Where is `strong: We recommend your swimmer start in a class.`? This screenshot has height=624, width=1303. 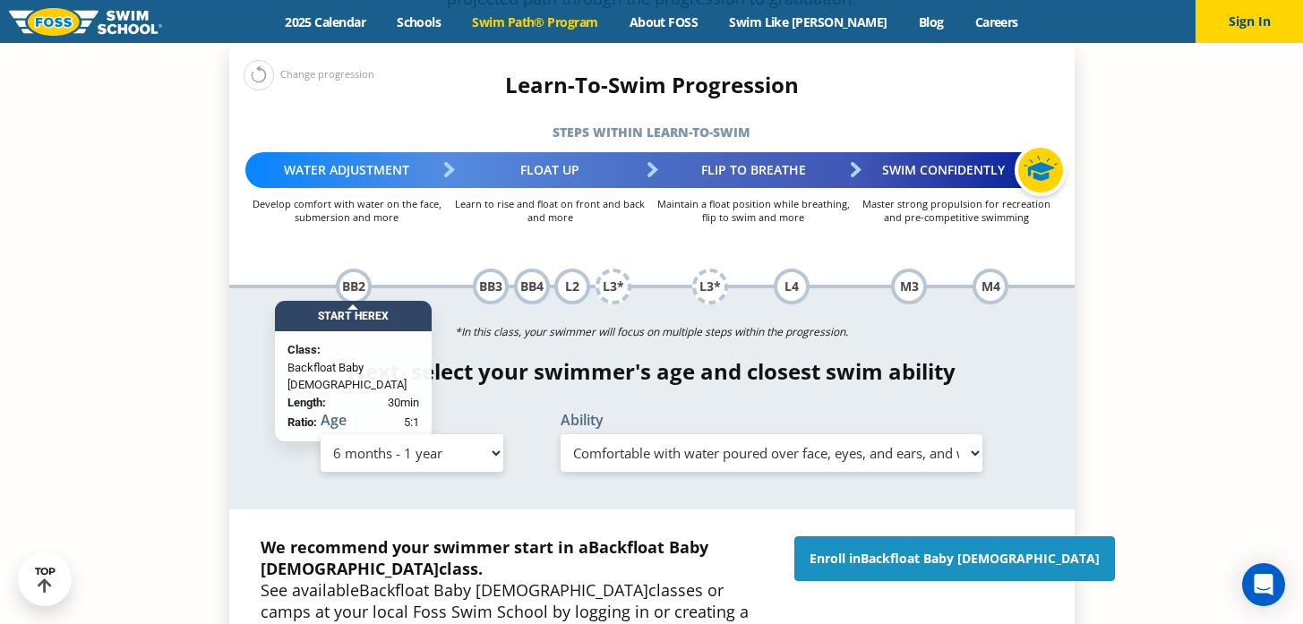
strong: We recommend your swimmer start in a class. is located at coordinates (484, 558).